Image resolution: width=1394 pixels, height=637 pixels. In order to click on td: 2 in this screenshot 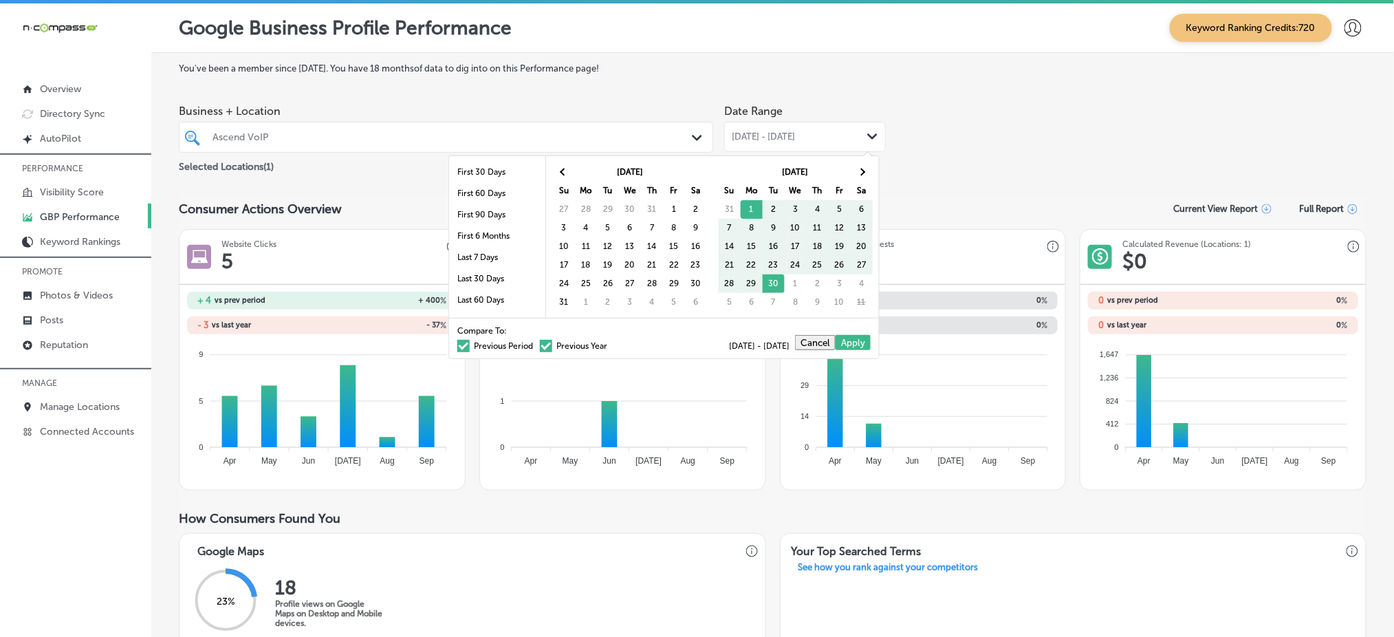, I will do `click(774, 209)`.